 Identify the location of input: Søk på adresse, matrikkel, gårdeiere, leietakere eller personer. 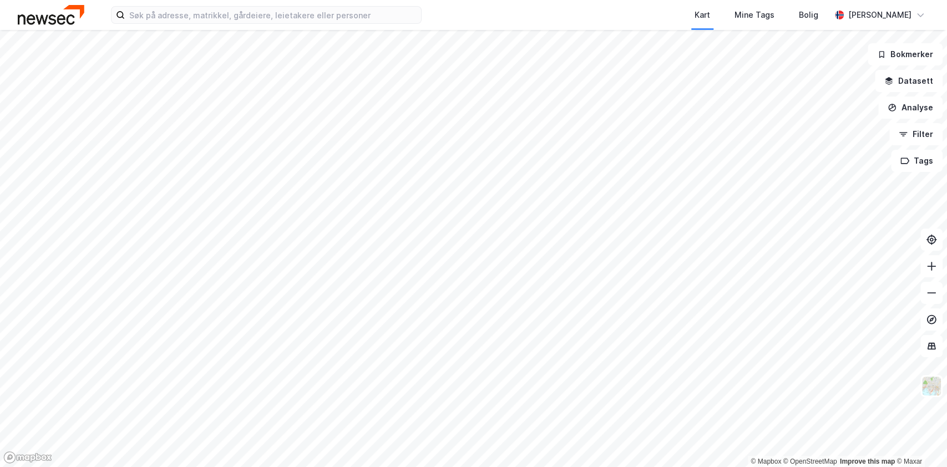
(273, 15).